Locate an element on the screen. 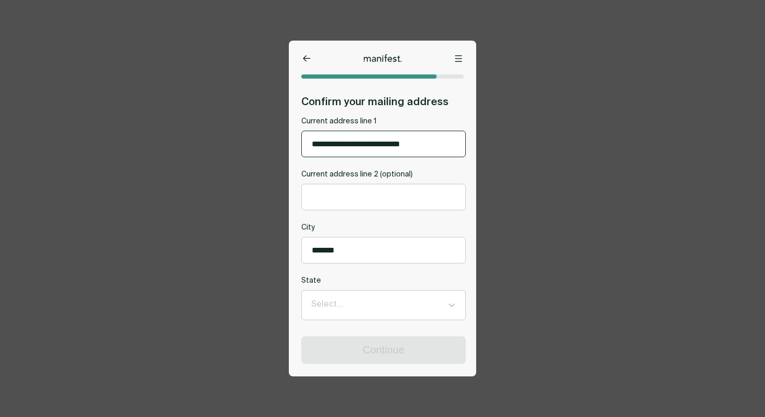 Image resolution: width=765 pixels, height=417 pixels. label: Current address line 1 is located at coordinates (384, 121).